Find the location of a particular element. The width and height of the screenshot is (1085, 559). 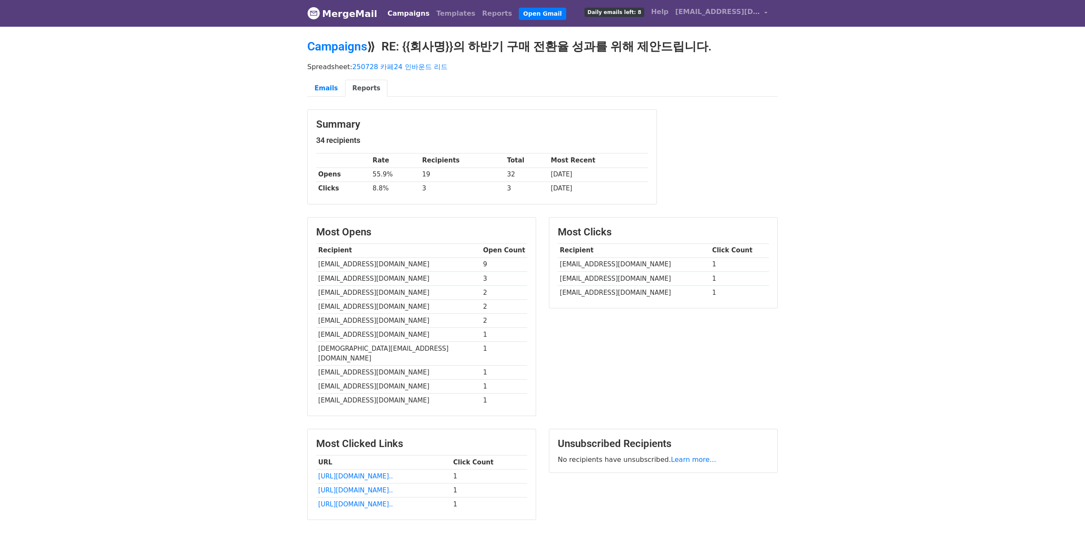

a: Help is located at coordinates (659, 12).